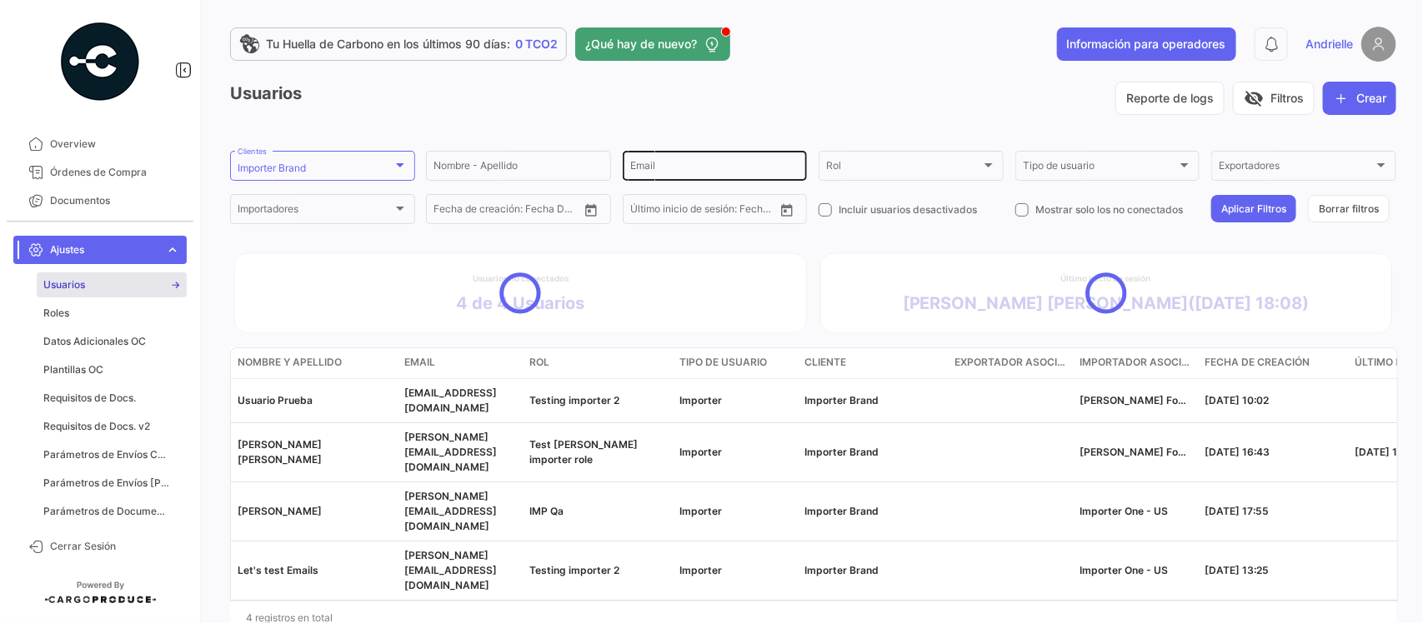  What do you see at coordinates (112, 285) in the screenshot?
I see `a: Usuarios` at bounding box center [112, 285].